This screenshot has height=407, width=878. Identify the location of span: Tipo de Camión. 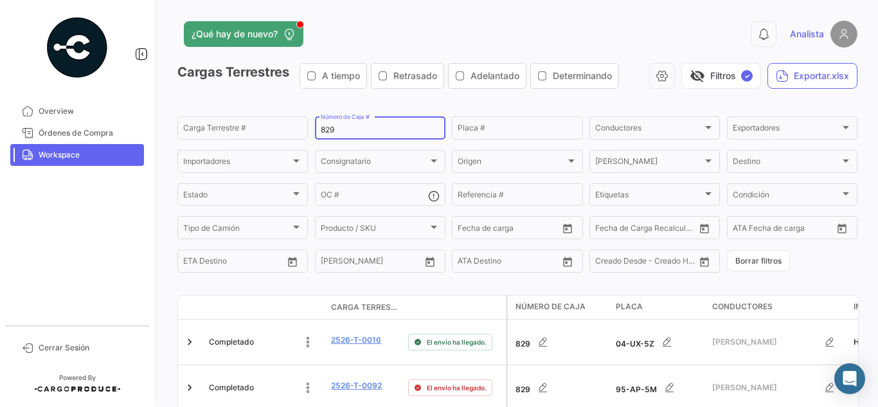
(236, 229).